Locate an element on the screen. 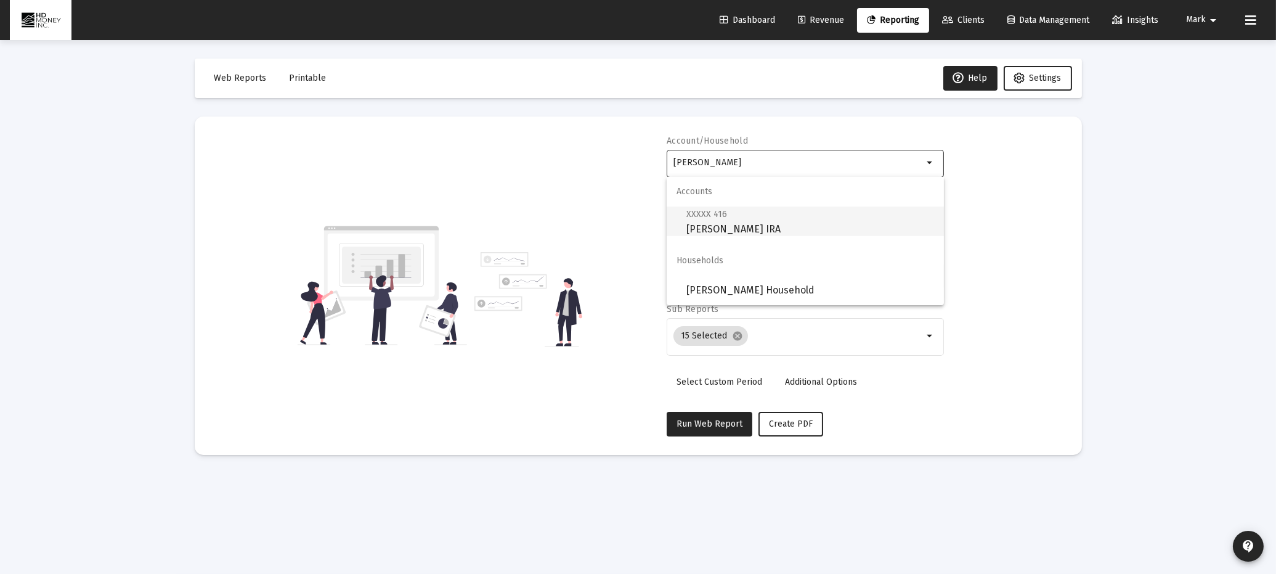 This screenshot has height=574, width=1276. button: Printable is located at coordinates (308, 78).